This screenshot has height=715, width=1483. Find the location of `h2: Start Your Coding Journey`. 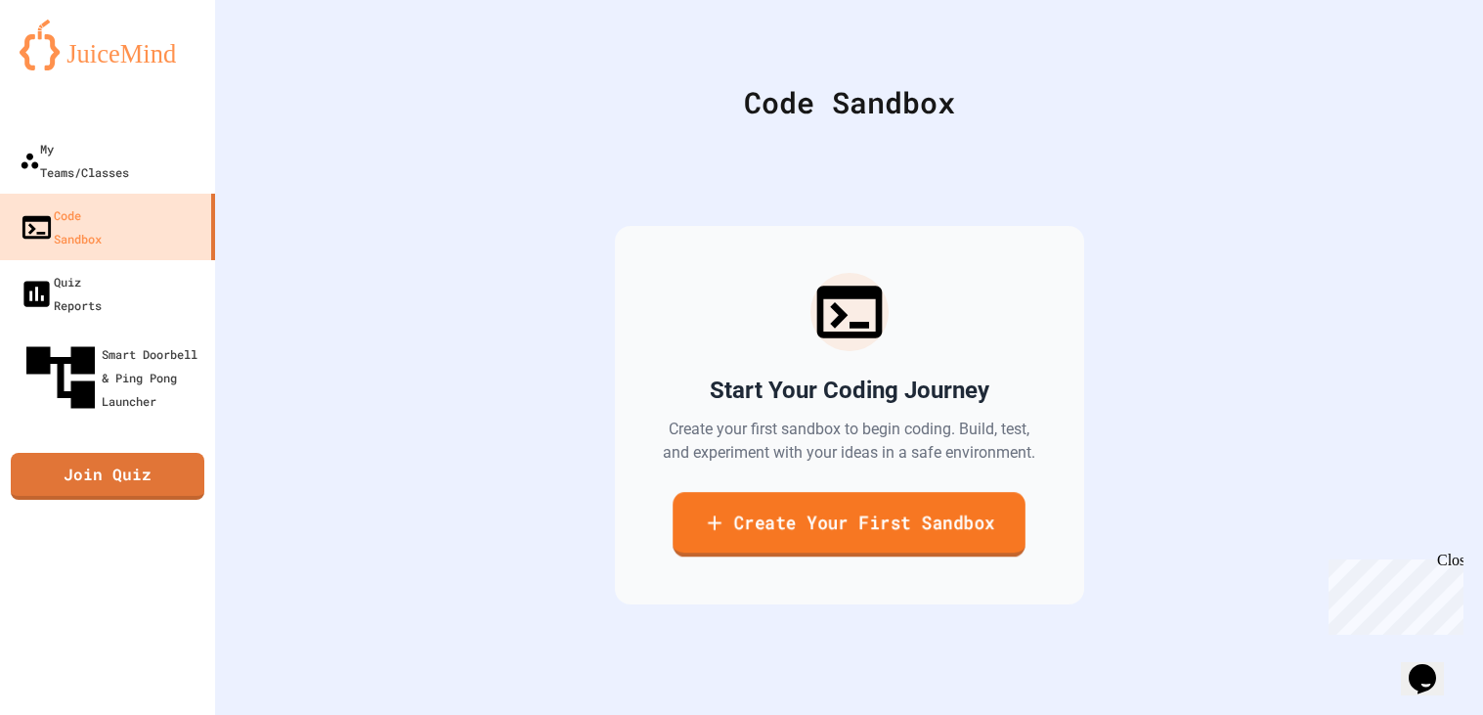

h2: Start Your Coding Journey is located at coordinates (850, 390).